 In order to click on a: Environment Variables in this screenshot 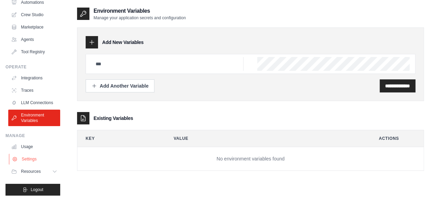, I will do `click(34, 118)`.